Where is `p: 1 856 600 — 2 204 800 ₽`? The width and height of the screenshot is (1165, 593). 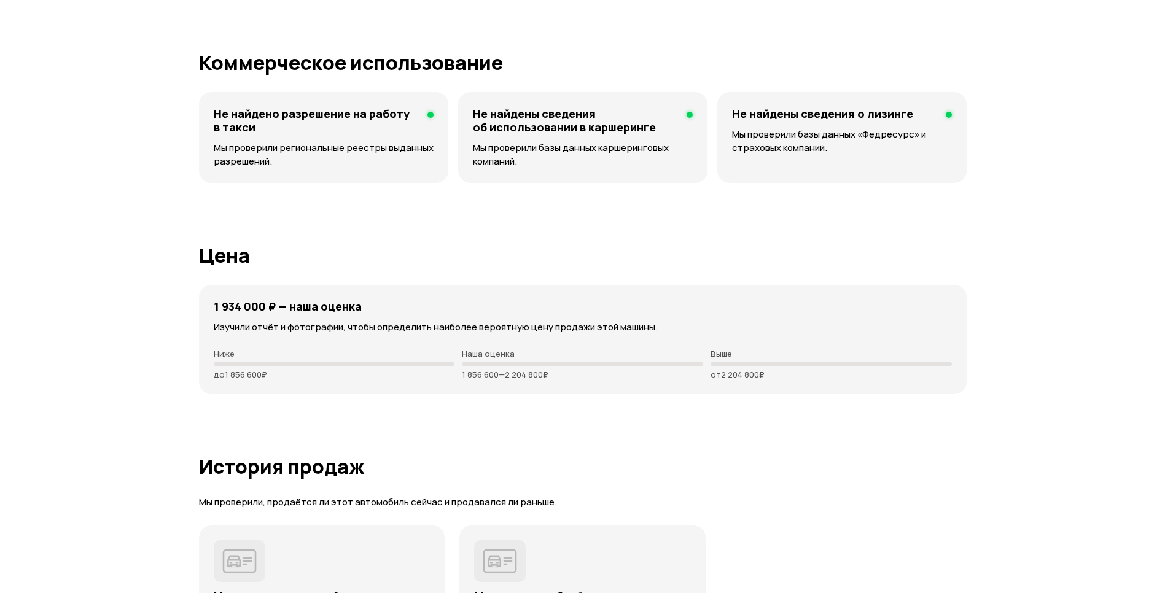
p: 1 856 600 — 2 204 800 ₽ is located at coordinates (582, 375).